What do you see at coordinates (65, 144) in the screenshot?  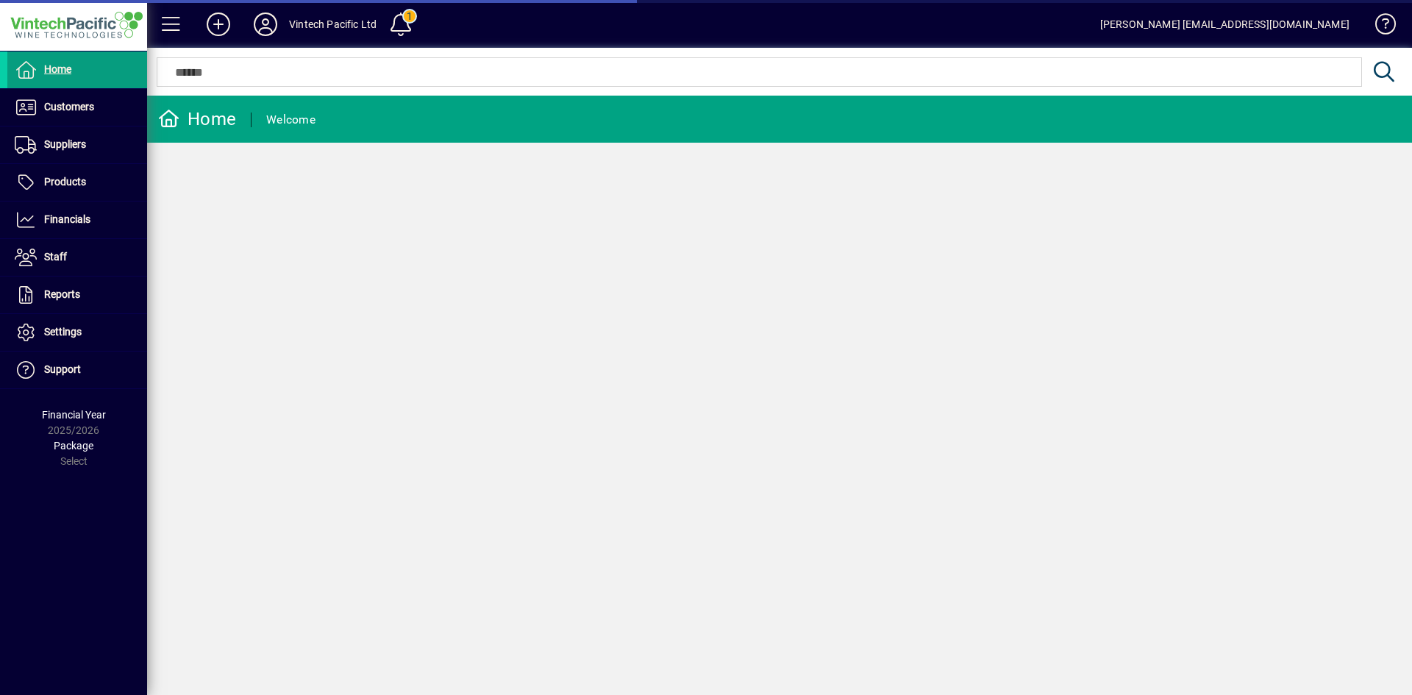 I see `span: Suppliers` at bounding box center [65, 144].